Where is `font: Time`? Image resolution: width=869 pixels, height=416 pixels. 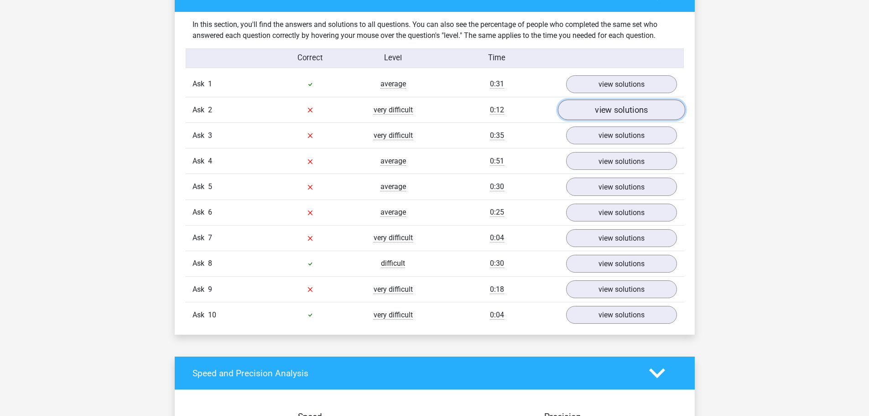
font: Time is located at coordinates (497, 57).